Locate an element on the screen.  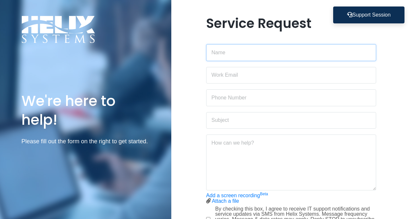
input: Subject is located at coordinates (291, 121).